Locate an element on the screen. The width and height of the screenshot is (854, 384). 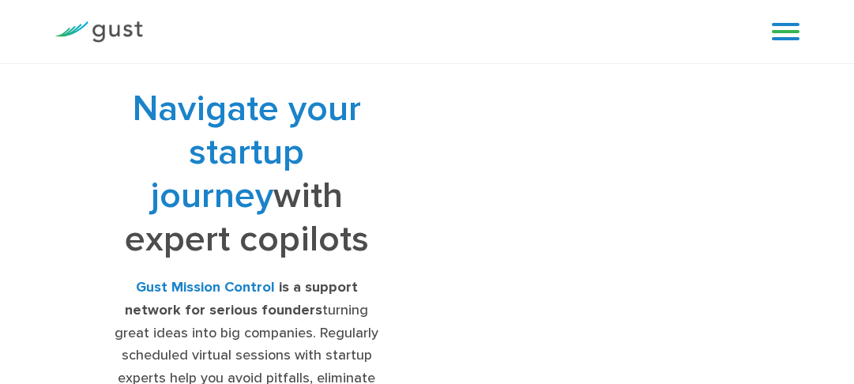
strong: is a support network for serious founders is located at coordinates (241, 299).